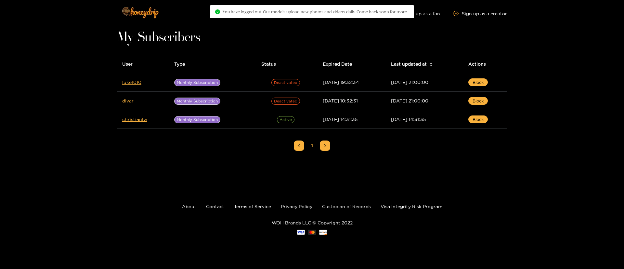 The image size is (624, 269). Describe the element at coordinates (411, 206) in the screenshot. I see `a: Visa Integrity Risk Program` at that location.